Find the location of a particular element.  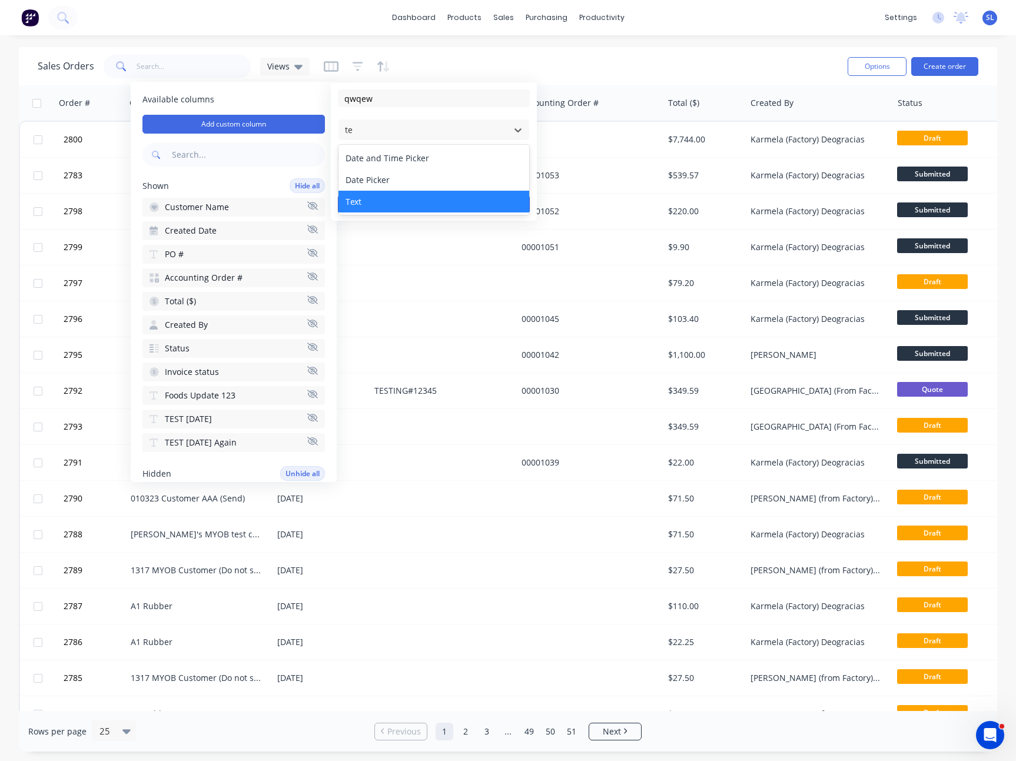

button: 2783 is located at coordinates (95, 175).